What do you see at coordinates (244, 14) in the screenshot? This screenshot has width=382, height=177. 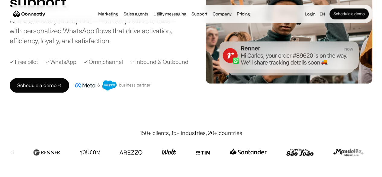 I see `a: Pricing` at bounding box center [244, 14].